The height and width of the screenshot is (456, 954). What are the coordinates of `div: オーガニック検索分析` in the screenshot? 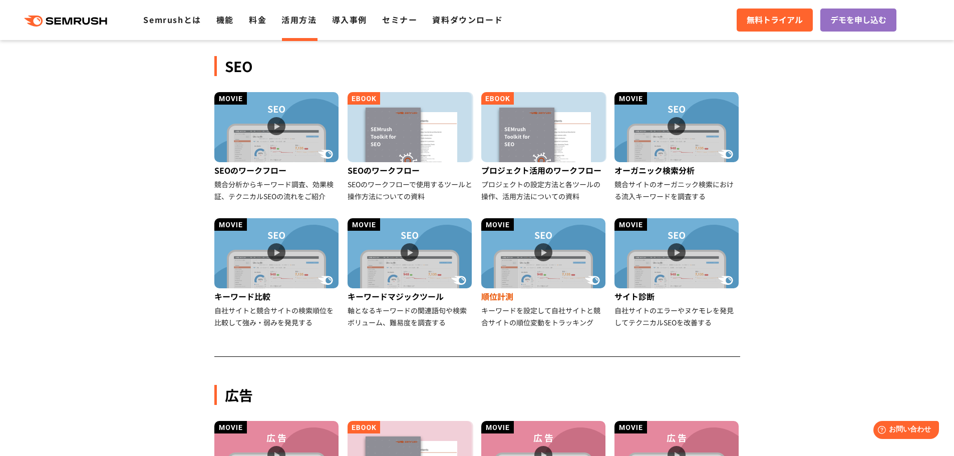 It's located at (677, 170).